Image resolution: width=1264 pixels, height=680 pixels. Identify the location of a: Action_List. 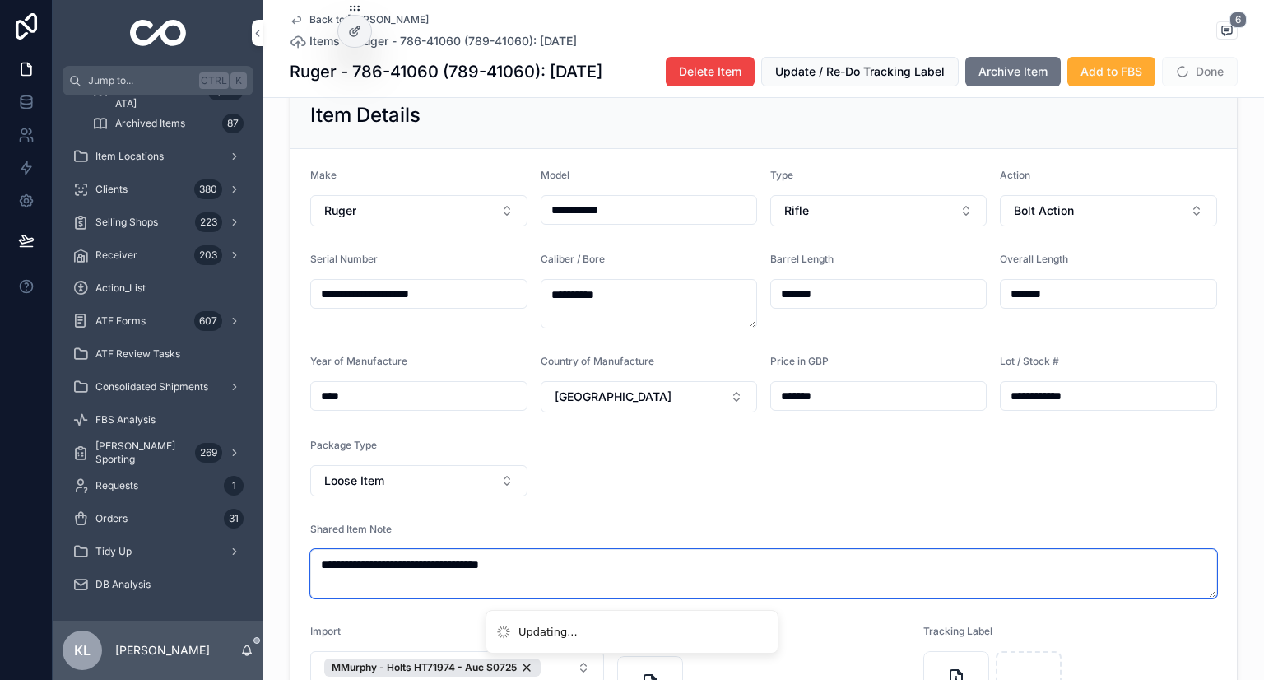
(158, 288).